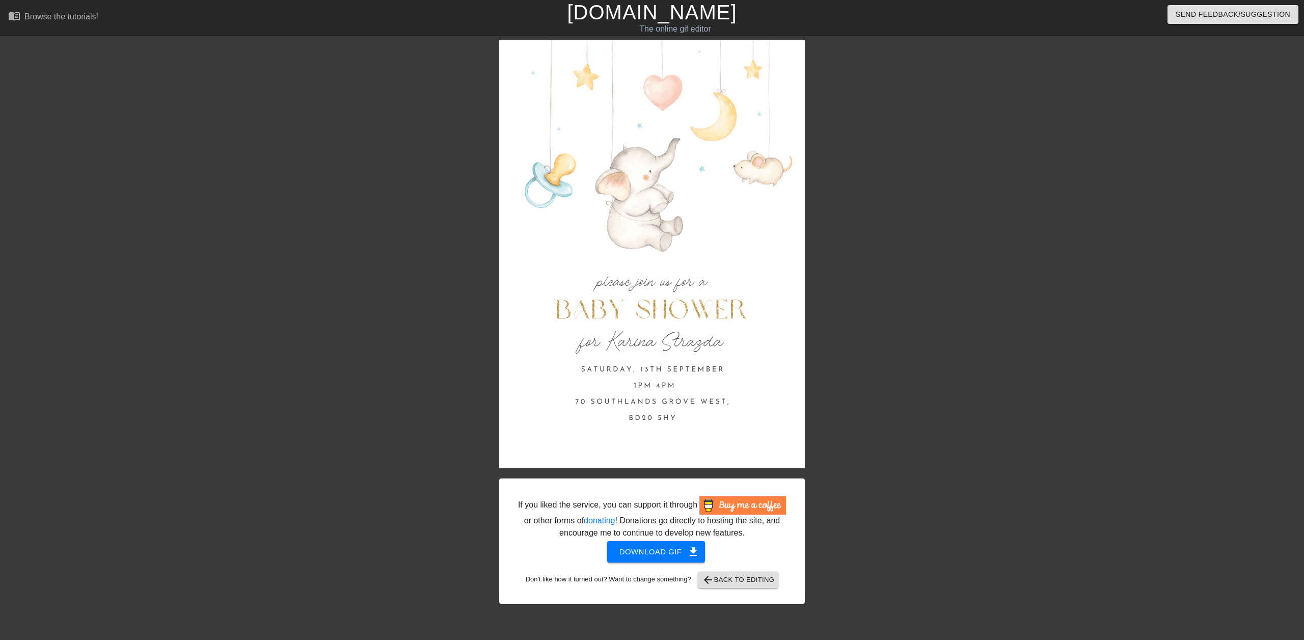  What do you see at coordinates (1233, 14) in the screenshot?
I see `button: Send Feedback/Suggestion` at bounding box center [1233, 14].